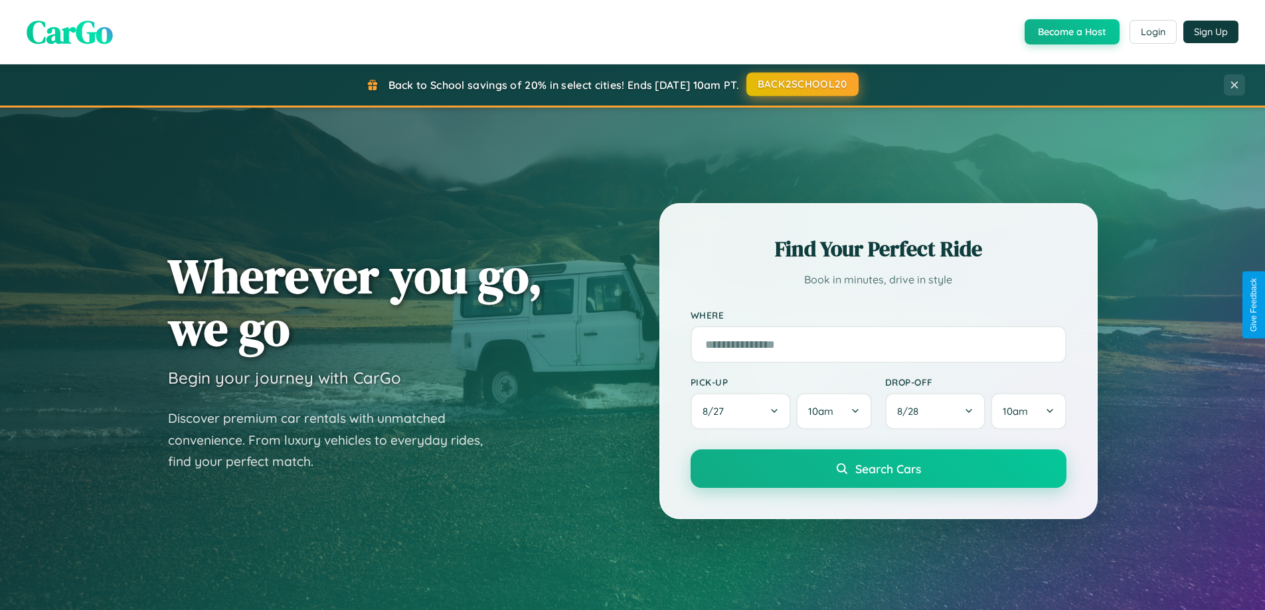 This screenshot has width=1265, height=610. Describe the element at coordinates (716, 411) in the screenshot. I see `span: 8 / 27` at that location.